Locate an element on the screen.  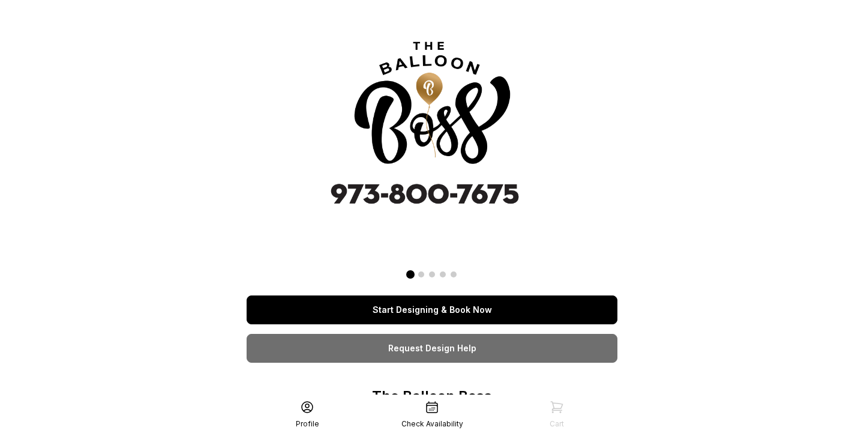
p: The Balloon Boss is located at coordinates (432, 396).